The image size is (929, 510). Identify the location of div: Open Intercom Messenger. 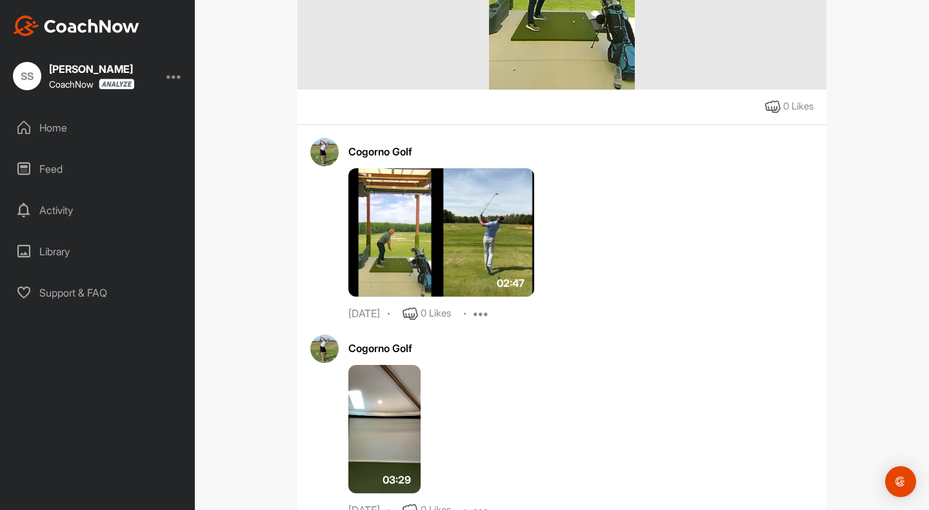
(900, 482).